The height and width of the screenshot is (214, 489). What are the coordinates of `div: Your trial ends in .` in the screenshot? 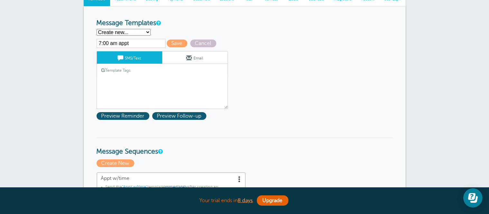 It's located at (245, 201).